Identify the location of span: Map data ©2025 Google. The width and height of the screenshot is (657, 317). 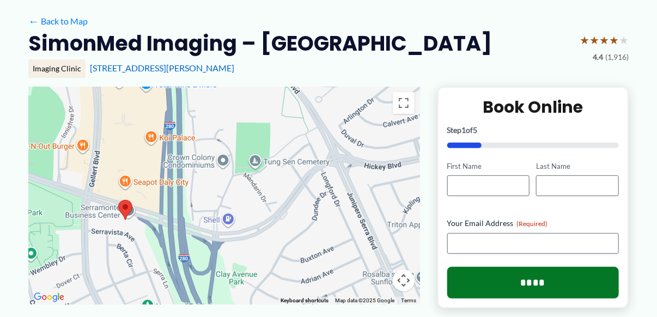
(365, 300).